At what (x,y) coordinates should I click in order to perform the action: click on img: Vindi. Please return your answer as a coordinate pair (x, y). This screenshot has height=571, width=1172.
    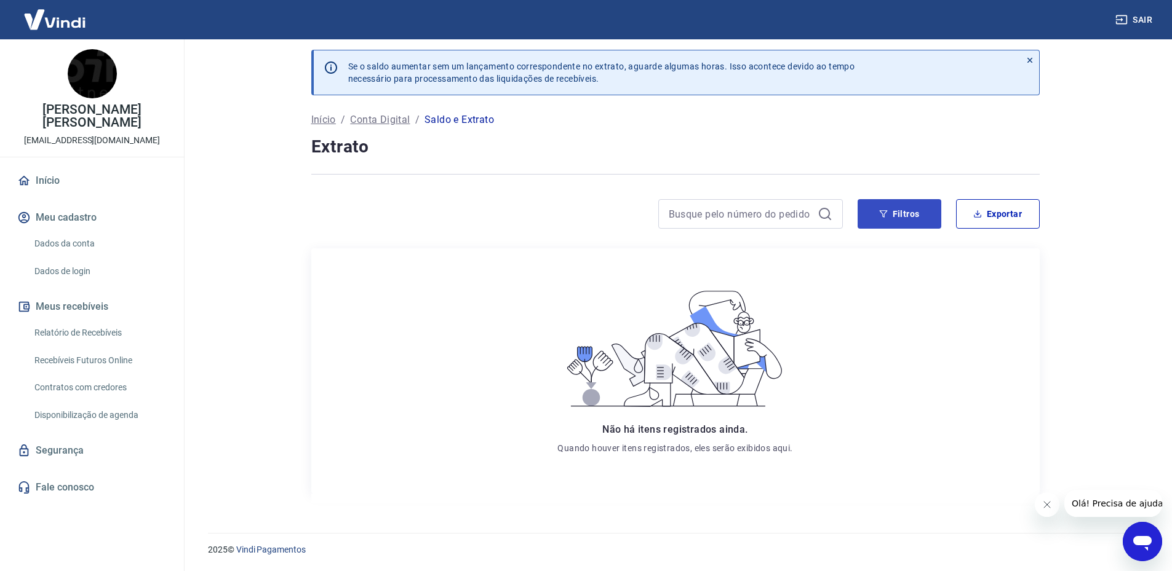
    Looking at the image, I should click on (55, 19).